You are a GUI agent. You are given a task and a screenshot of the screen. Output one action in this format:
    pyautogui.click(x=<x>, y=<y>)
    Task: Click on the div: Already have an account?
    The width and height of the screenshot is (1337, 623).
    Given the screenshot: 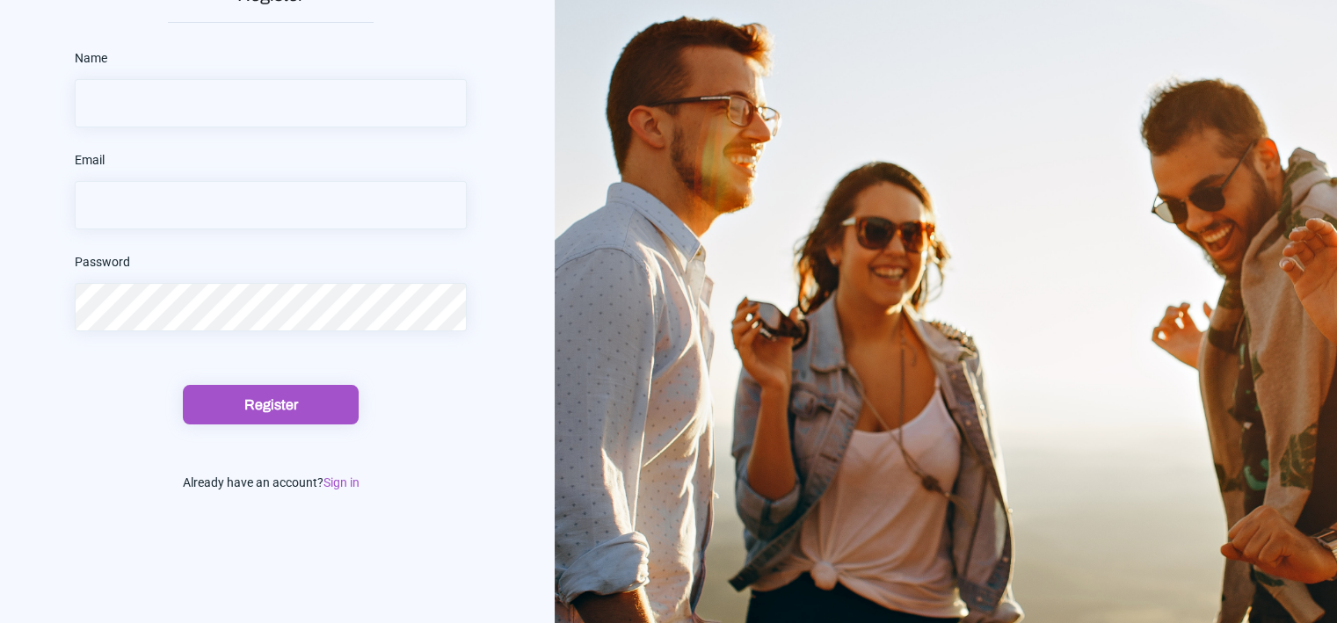 What is the action you would take?
    pyautogui.click(x=271, y=483)
    